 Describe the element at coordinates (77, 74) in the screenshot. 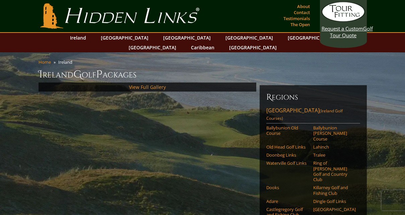

I see `span: G` at that location.